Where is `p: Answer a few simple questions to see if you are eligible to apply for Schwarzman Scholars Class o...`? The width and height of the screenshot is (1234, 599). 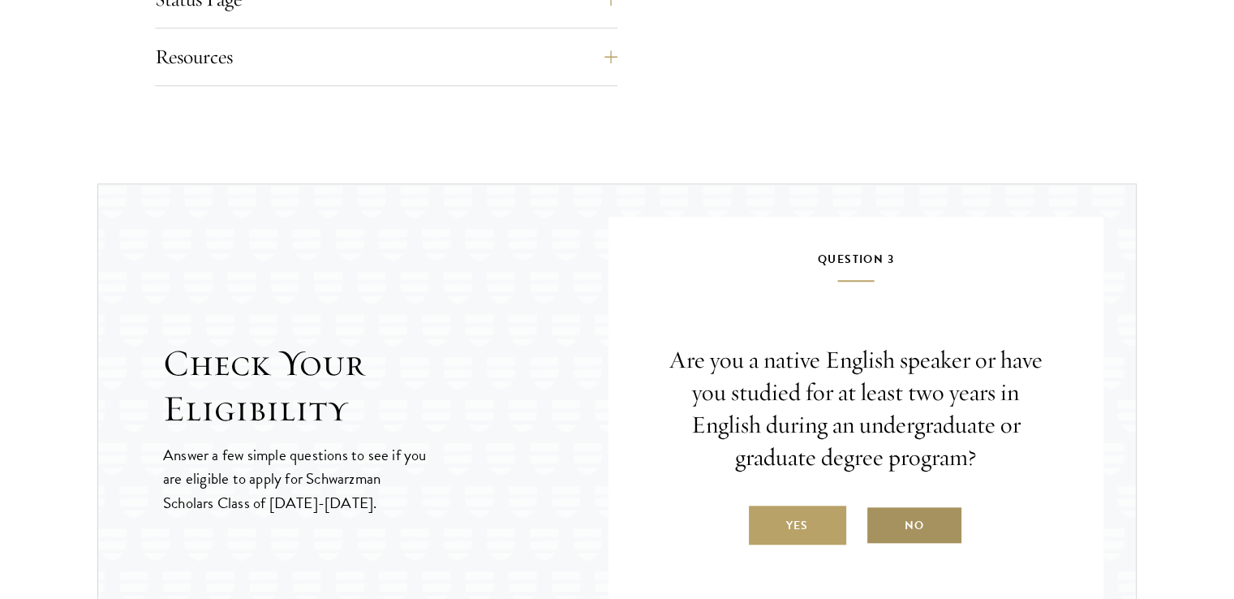 p: Answer a few simple questions to see if you are eligible to apply for Schwarzman Scholars Class o... is located at coordinates (295, 478).